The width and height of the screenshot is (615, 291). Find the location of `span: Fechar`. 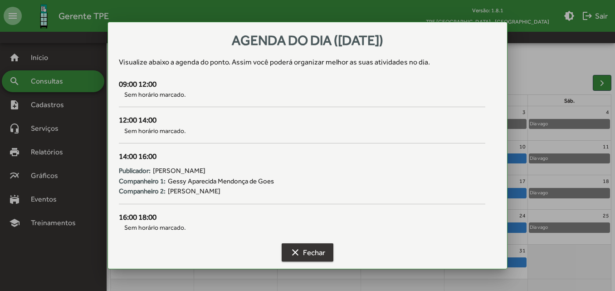

span: Fechar is located at coordinates (308, 252).